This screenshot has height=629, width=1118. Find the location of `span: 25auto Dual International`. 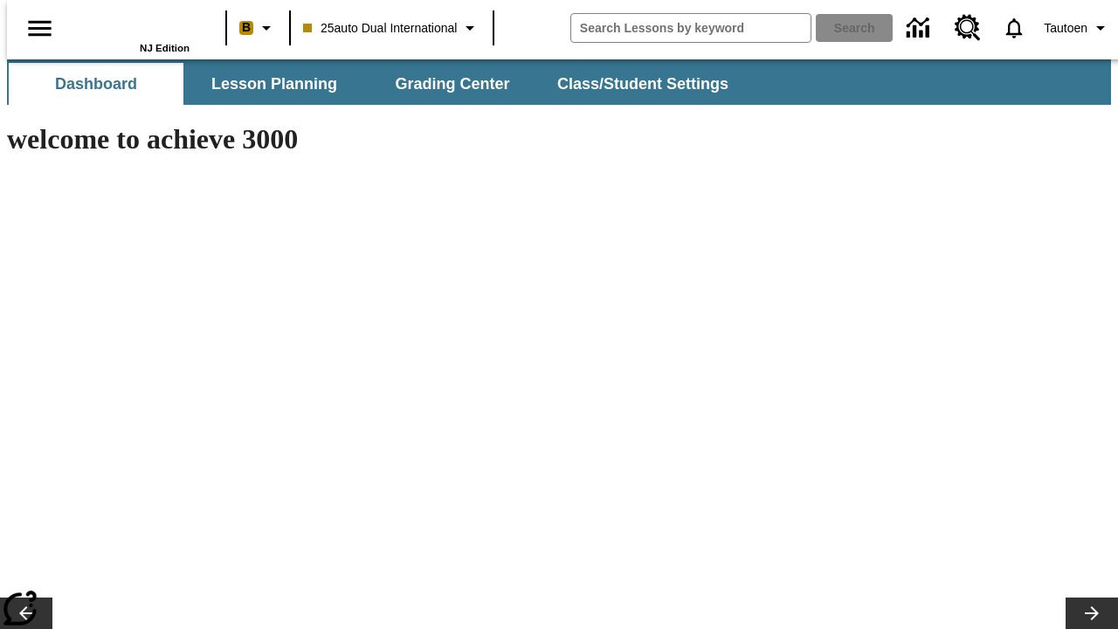

span: 25auto Dual International is located at coordinates (380, 28).